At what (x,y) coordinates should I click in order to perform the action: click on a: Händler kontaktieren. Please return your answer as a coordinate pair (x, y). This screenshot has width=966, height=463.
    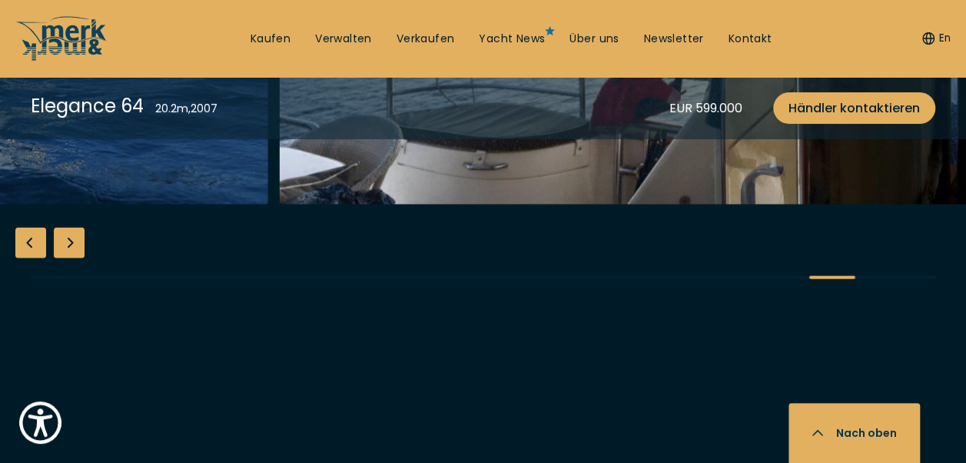
    Looking at the image, I should click on (854, 108).